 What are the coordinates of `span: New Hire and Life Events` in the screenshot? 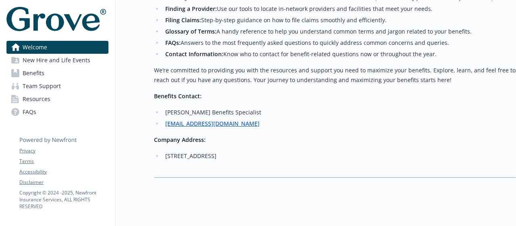 It's located at (56, 60).